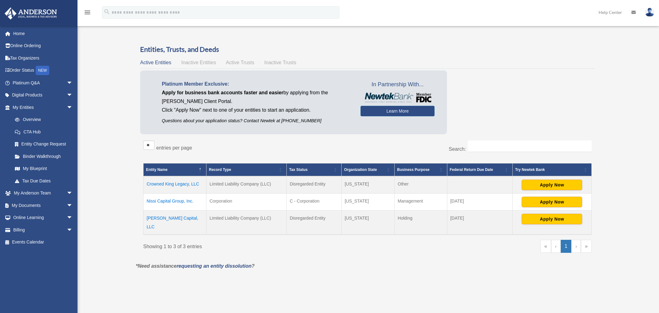  Describe the element at coordinates (361, 170) in the screenshot. I see `span: Organization State` at that location.